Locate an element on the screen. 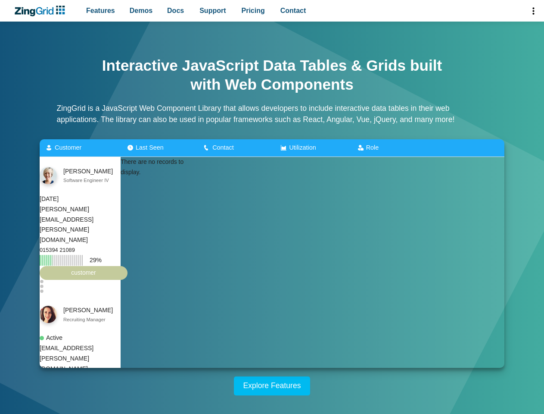 Image resolution: width=544 pixels, height=414 pixels. span: Role is located at coordinates (373, 147).